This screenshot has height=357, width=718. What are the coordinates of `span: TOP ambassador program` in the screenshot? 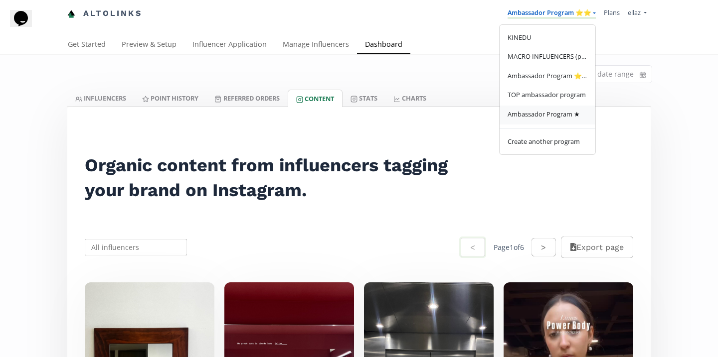 It's located at (546, 95).